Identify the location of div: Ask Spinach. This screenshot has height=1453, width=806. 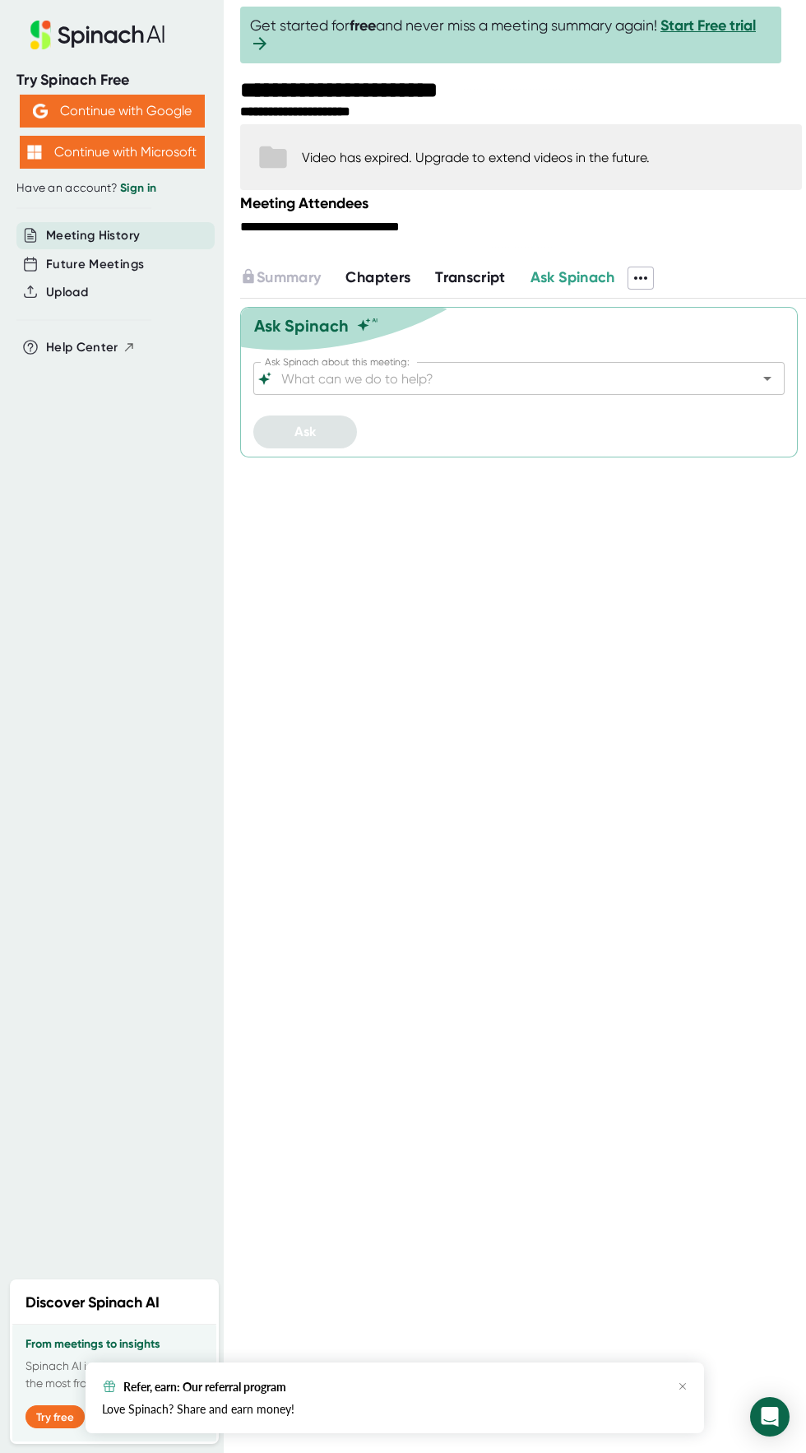
(301, 326).